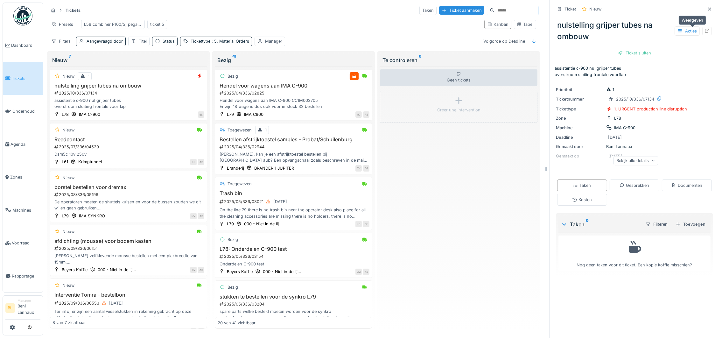  What do you see at coordinates (359, 168) in the screenshot?
I see `div: TV` at bounding box center [359, 168].